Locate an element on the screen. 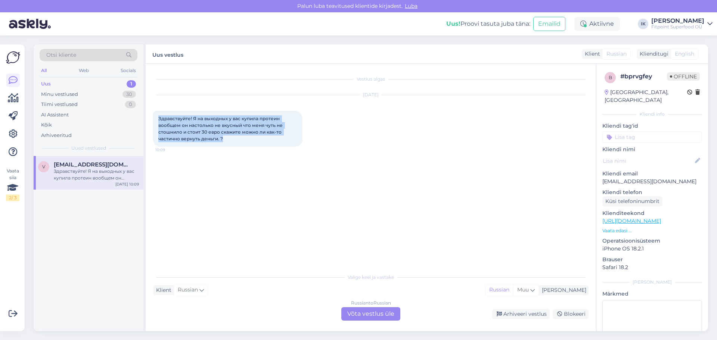 The height and width of the screenshot is (340, 717). p: Märkmed is located at coordinates (652, 294).